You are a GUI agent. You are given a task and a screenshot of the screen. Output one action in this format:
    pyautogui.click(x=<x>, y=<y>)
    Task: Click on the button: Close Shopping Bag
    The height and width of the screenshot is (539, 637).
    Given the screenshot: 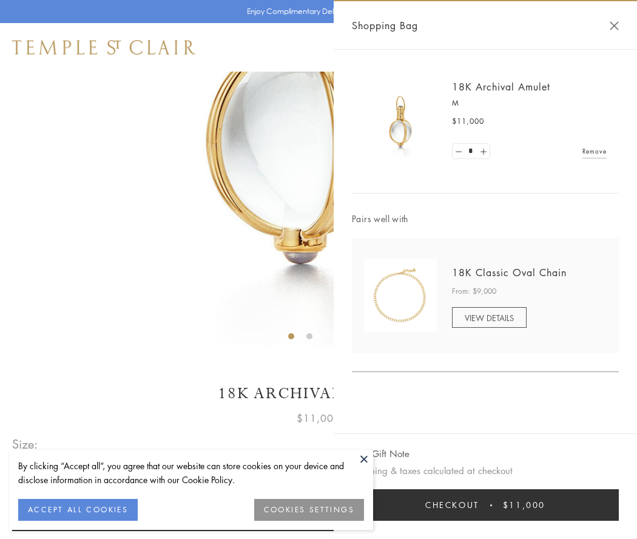 What is the action you would take?
    pyautogui.click(x=614, y=25)
    